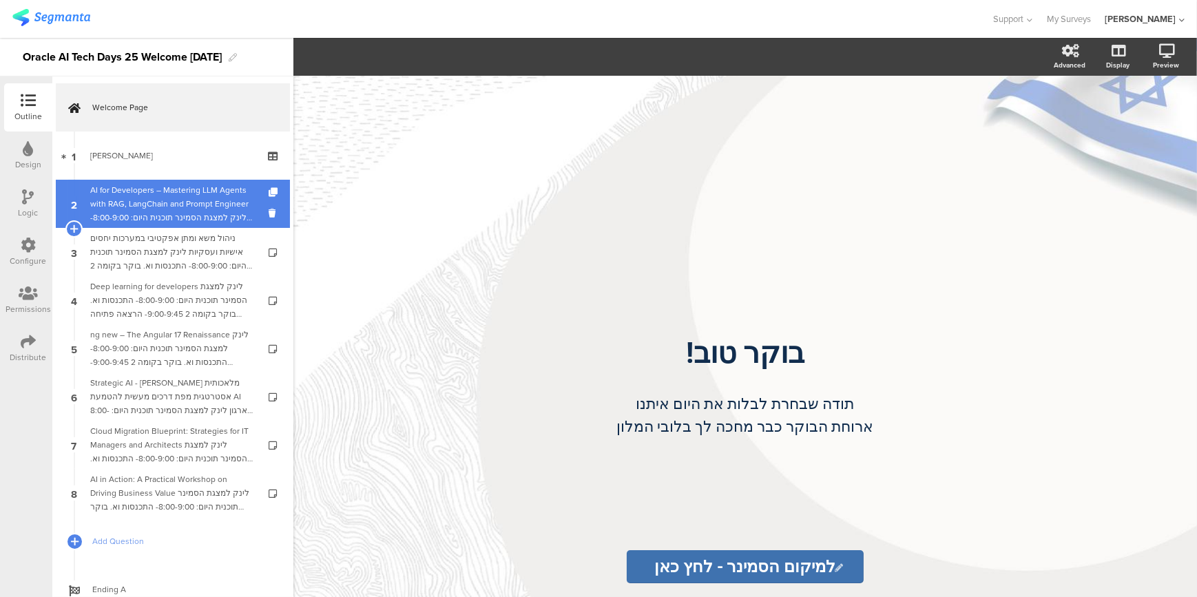 This screenshot has width=1197, height=597. What do you see at coordinates (28, 309) in the screenshot?
I see `div: Permissions` at bounding box center [28, 309].